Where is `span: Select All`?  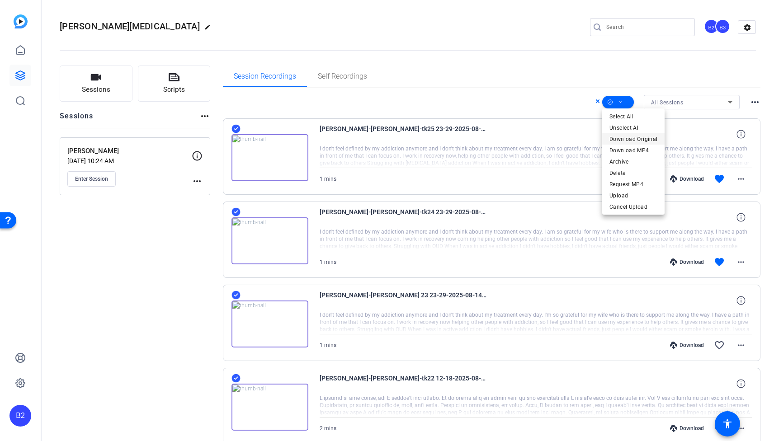 span: Select All is located at coordinates (634, 117).